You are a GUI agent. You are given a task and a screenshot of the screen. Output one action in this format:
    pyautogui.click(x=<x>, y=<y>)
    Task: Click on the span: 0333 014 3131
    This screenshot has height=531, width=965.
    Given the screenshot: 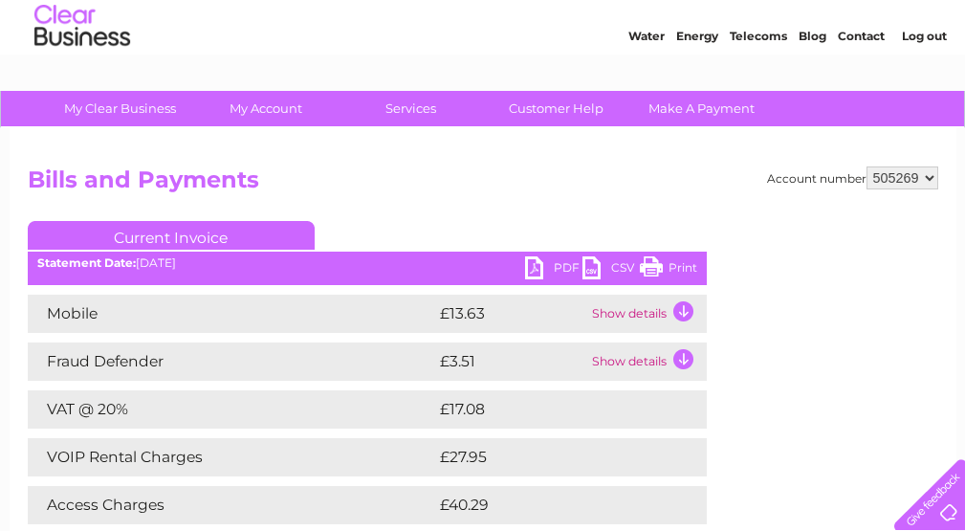 What is the action you would take?
    pyautogui.click(x=670, y=21)
    